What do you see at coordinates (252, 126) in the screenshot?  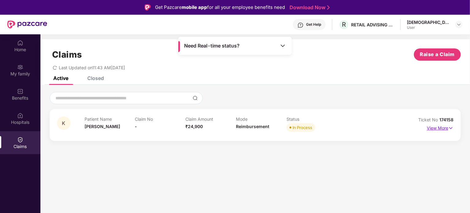 I see `span: Reimbursement` at bounding box center [252, 126].